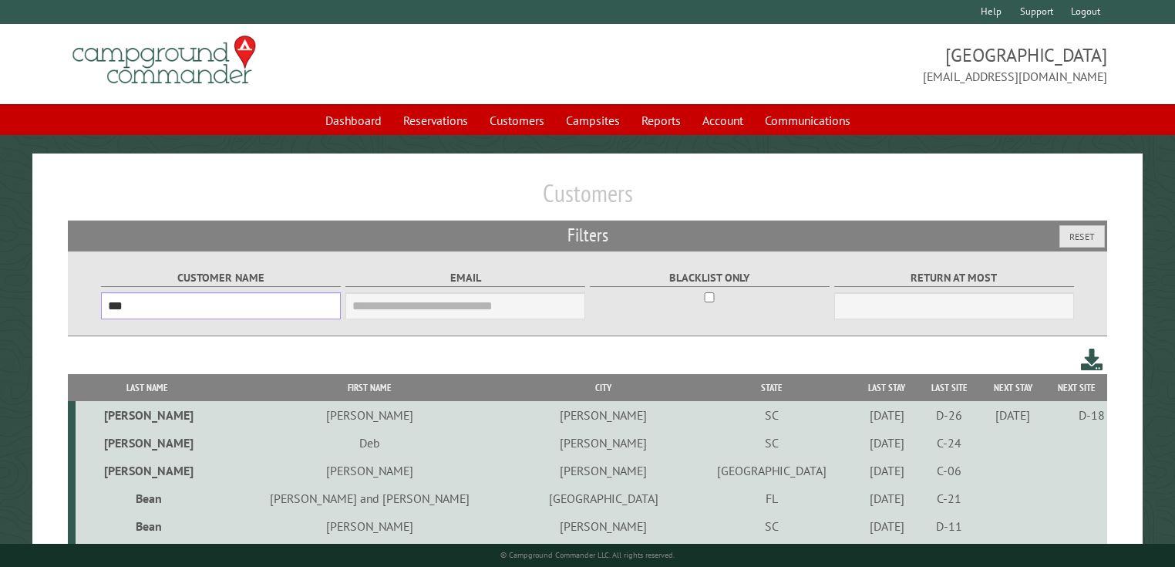 The image size is (1175, 567). What do you see at coordinates (949, 498) in the screenshot?
I see `td: C-21` at bounding box center [949, 498].